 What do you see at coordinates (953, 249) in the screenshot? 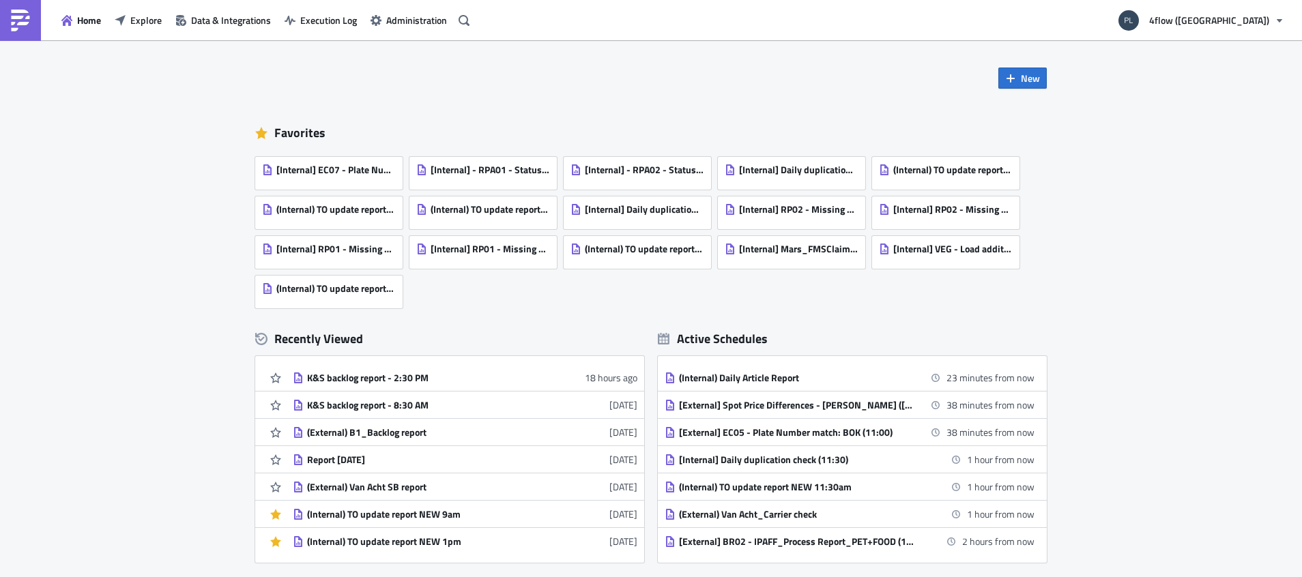
I see `span: [Internal] VEG - Load additional Information` at bounding box center [953, 249].